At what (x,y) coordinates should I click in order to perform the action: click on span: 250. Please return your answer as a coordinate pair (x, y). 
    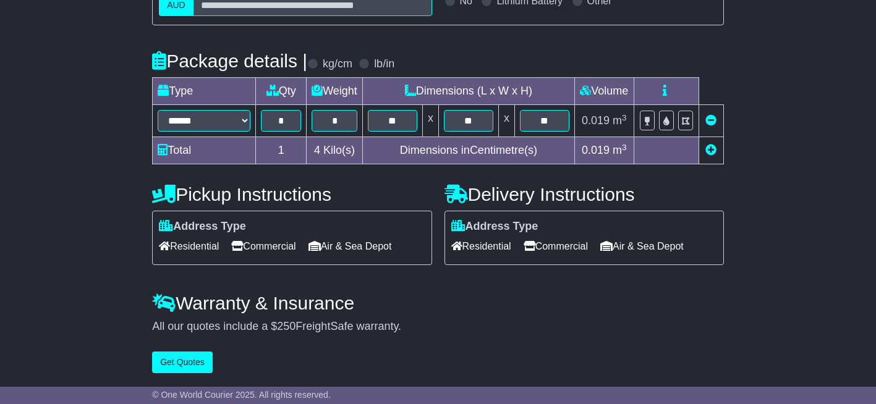
    Looking at the image, I should click on (286, 326).